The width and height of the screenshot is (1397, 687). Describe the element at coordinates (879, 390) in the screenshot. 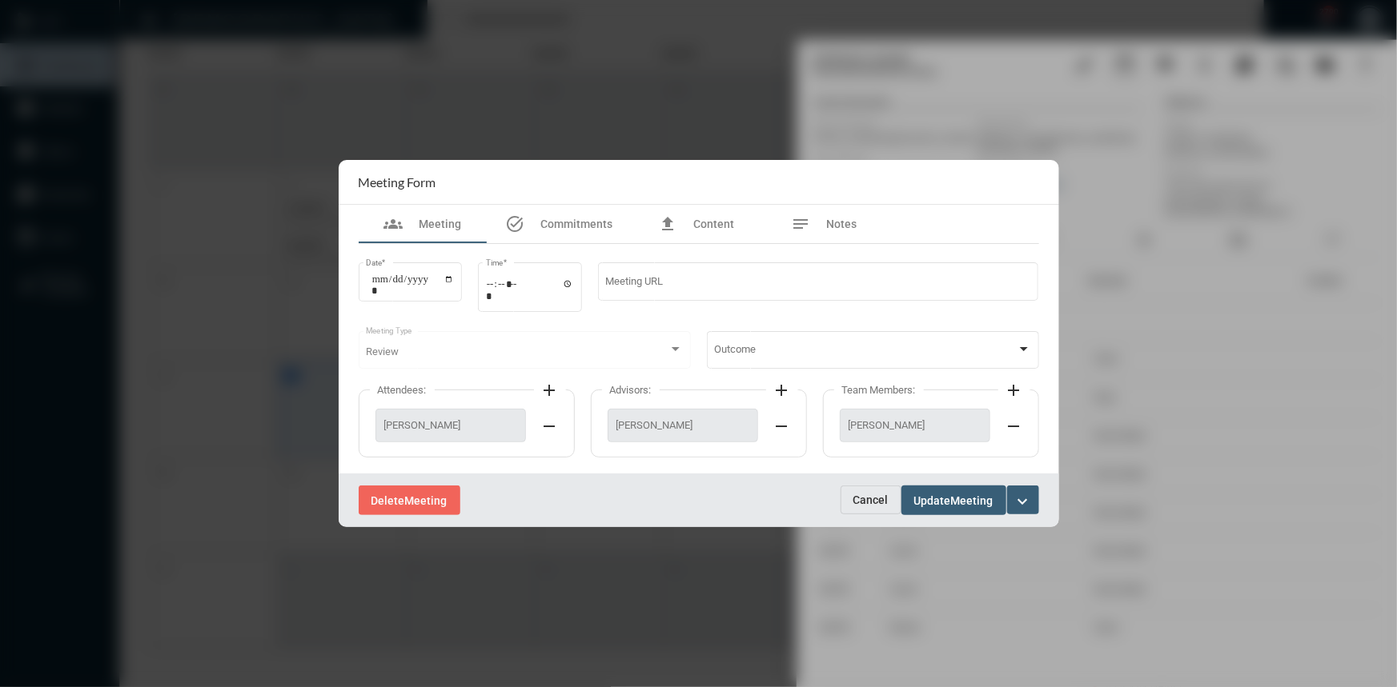

I see `label: Team Members:` at that location.